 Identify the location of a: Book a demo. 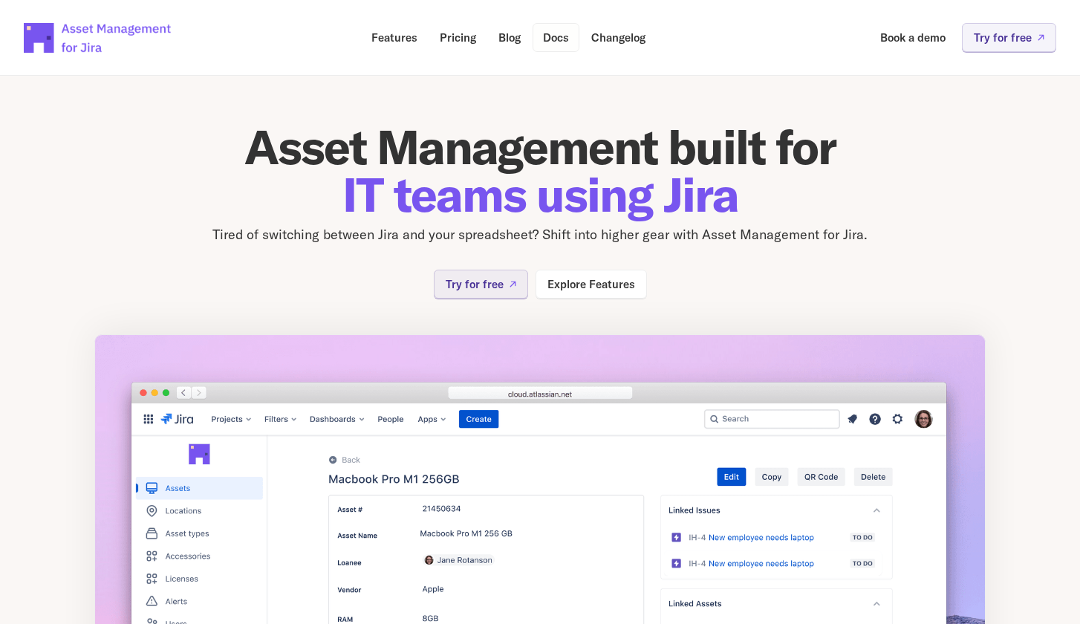
(913, 37).